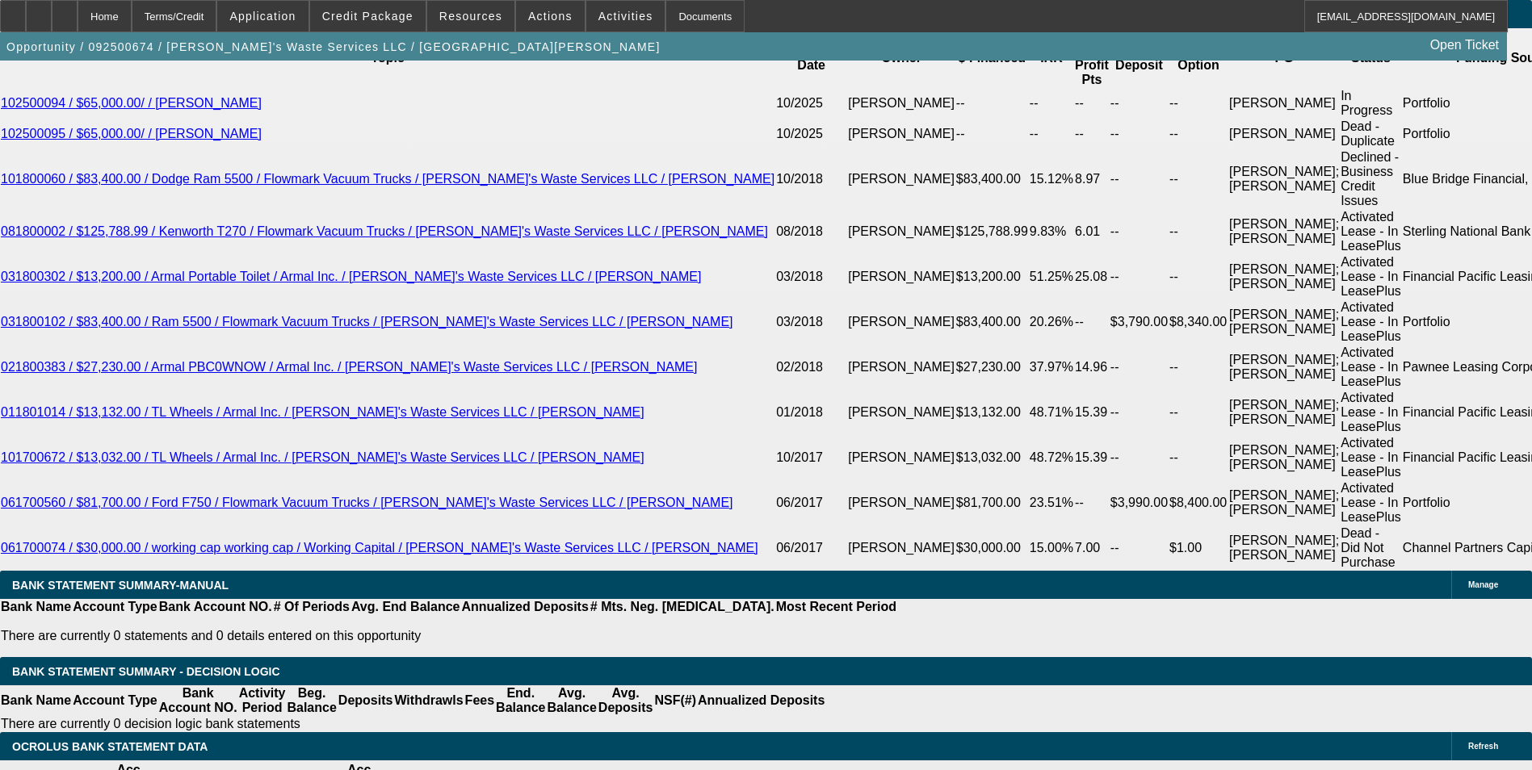 The width and height of the screenshot is (1532, 770). I want to click on span: Bank Statement Summary - Decision Logic, so click(146, 672).